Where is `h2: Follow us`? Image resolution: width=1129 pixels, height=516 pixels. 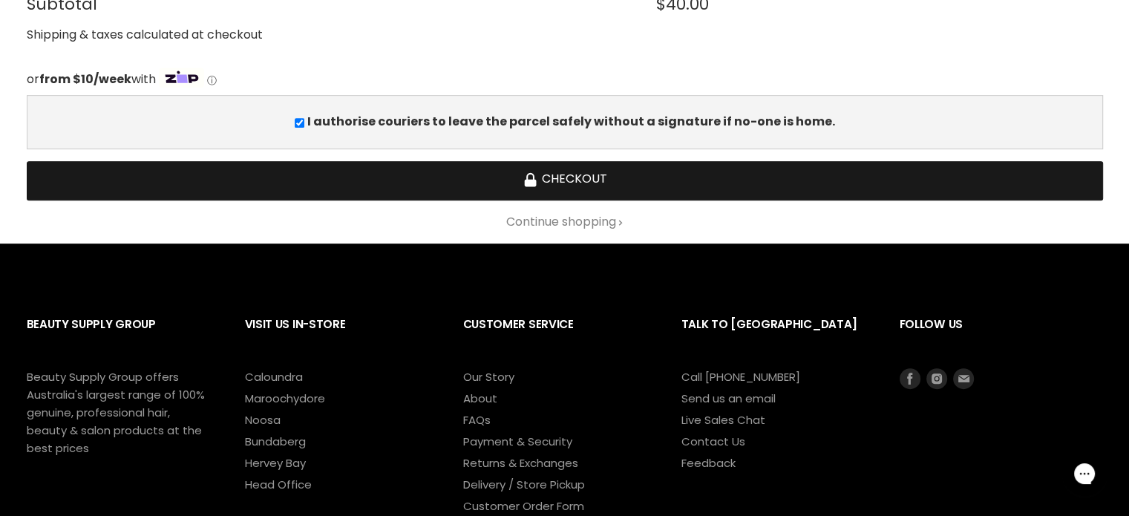 h2: Follow us is located at coordinates (1002, 336).